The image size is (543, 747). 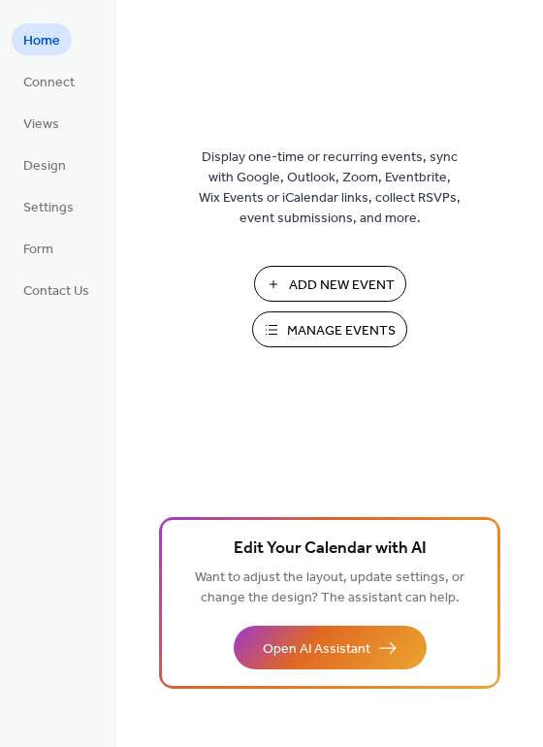 What do you see at coordinates (330, 188) in the screenshot?
I see `span: Display one-time or recurring events, sync with Google, Outlook, Zoom, Eventbrite, Wix Events or ...` at bounding box center [330, 188].